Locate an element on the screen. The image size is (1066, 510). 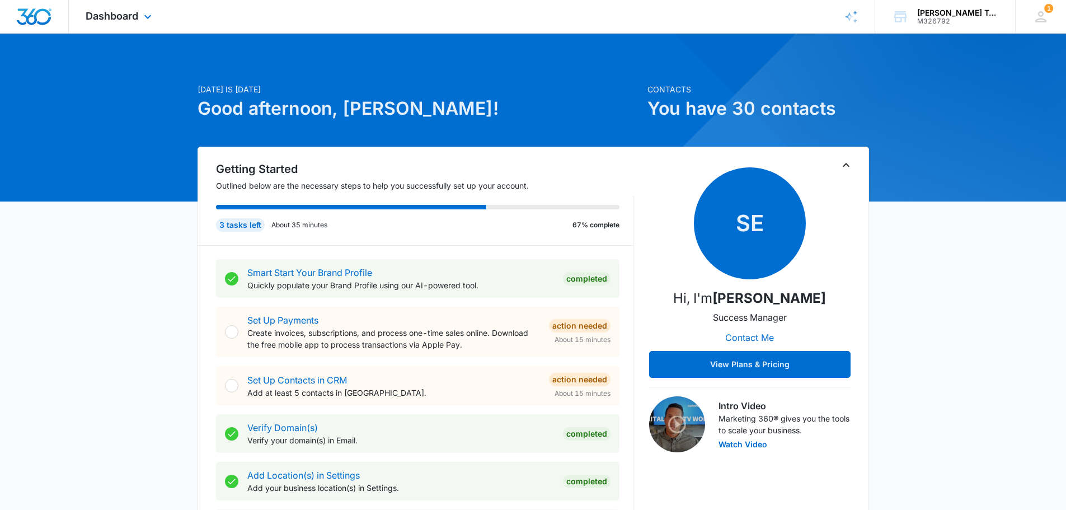
button: Toggle Collapse is located at coordinates (846, 165).